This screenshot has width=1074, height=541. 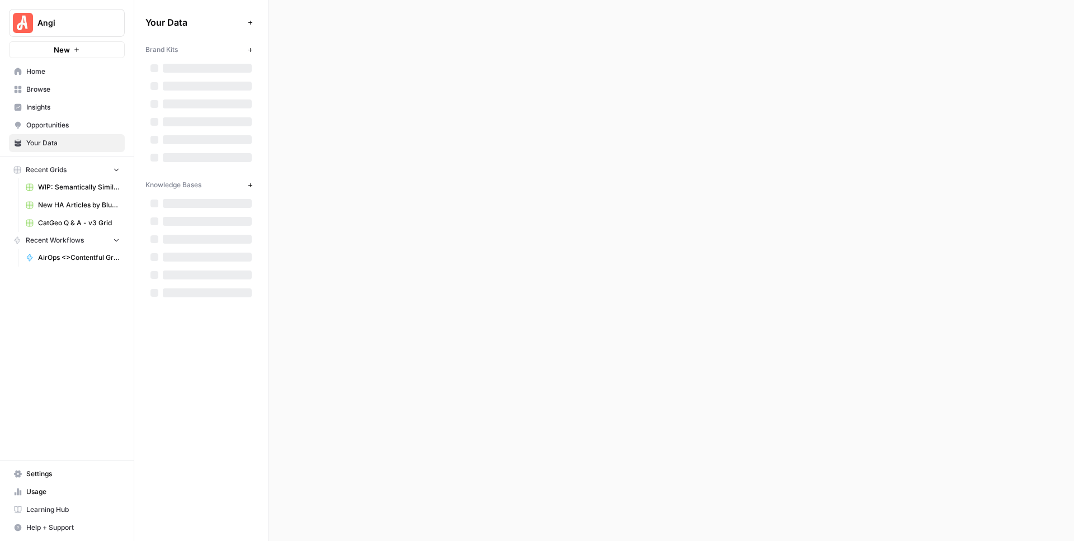 I want to click on span: Usage, so click(x=73, y=492).